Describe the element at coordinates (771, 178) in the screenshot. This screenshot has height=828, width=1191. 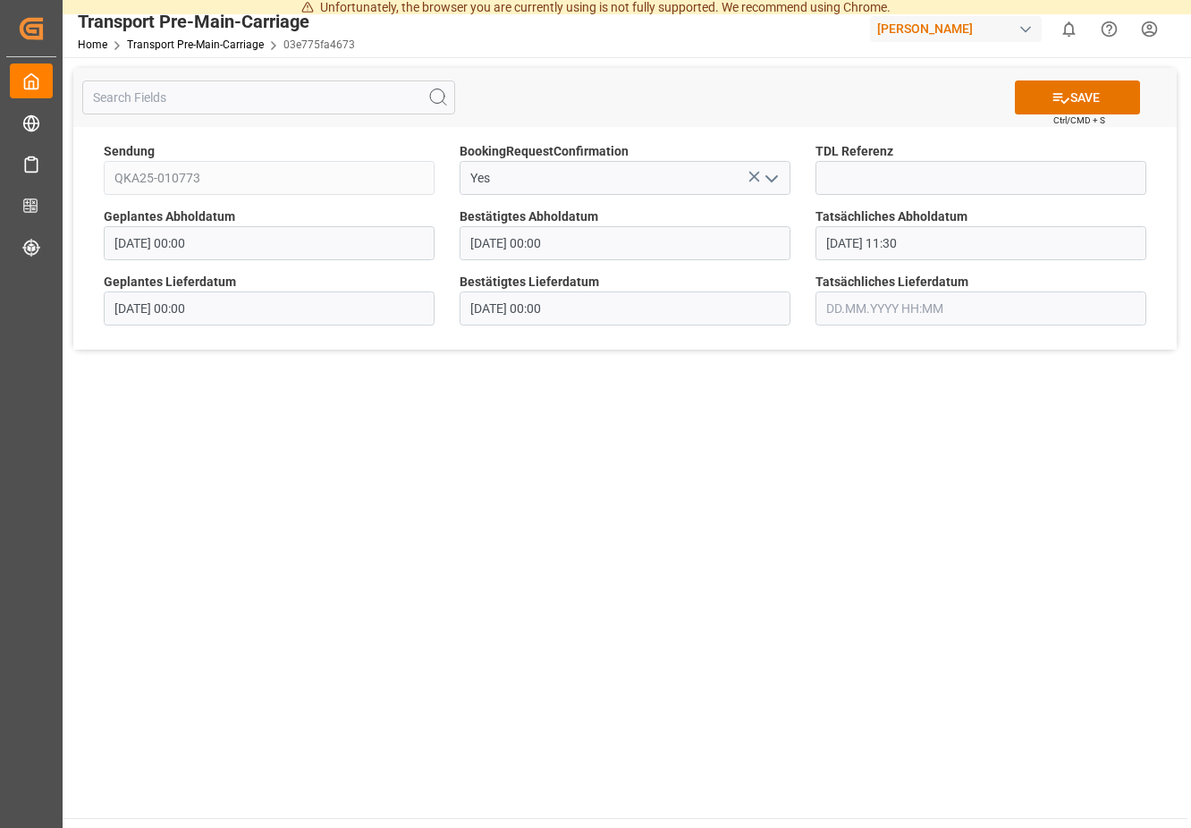
I see `button: open menu` at that location.